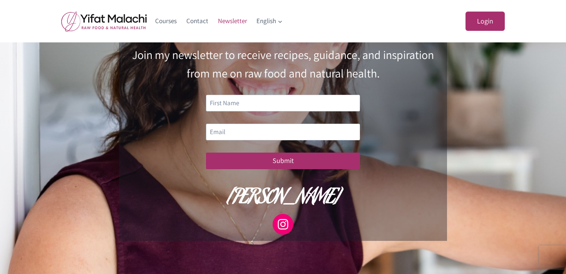 The width and height of the screenshot is (566, 274). I want to click on a: Contact, so click(198, 21).